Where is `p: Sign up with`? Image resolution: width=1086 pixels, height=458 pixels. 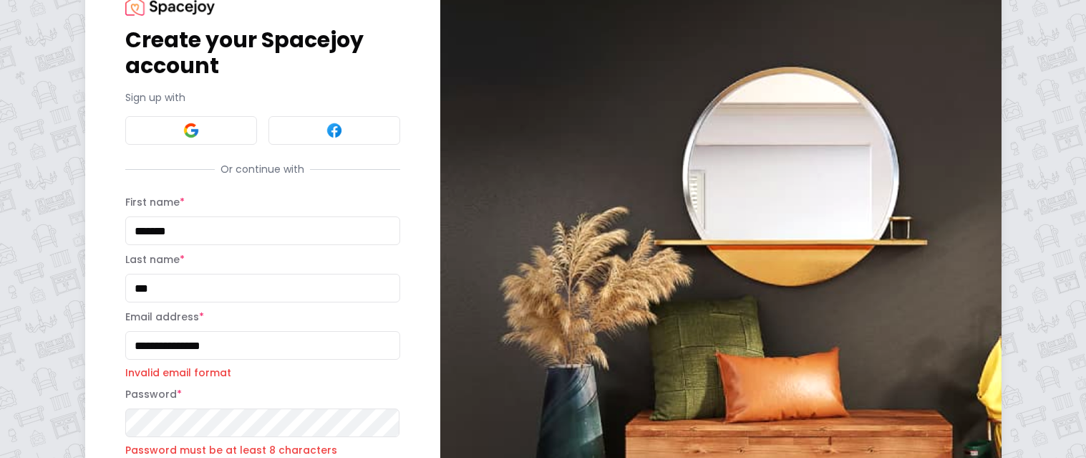 p: Sign up with is located at coordinates (263, 97).